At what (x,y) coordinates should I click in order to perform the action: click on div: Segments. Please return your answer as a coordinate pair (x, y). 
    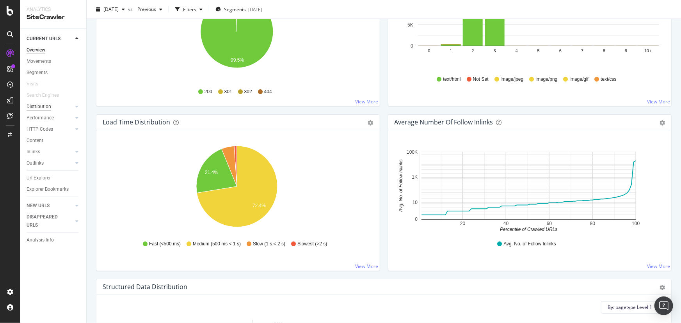
    Looking at the image, I should click on (37, 73).